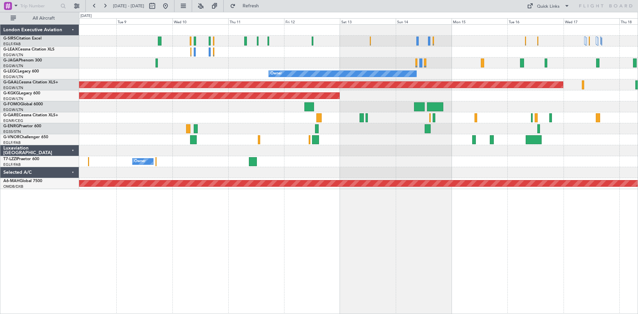 This screenshot has height=314, width=638. What do you see at coordinates (39, 6) in the screenshot?
I see `input: Trip Number` at bounding box center [39, 6].